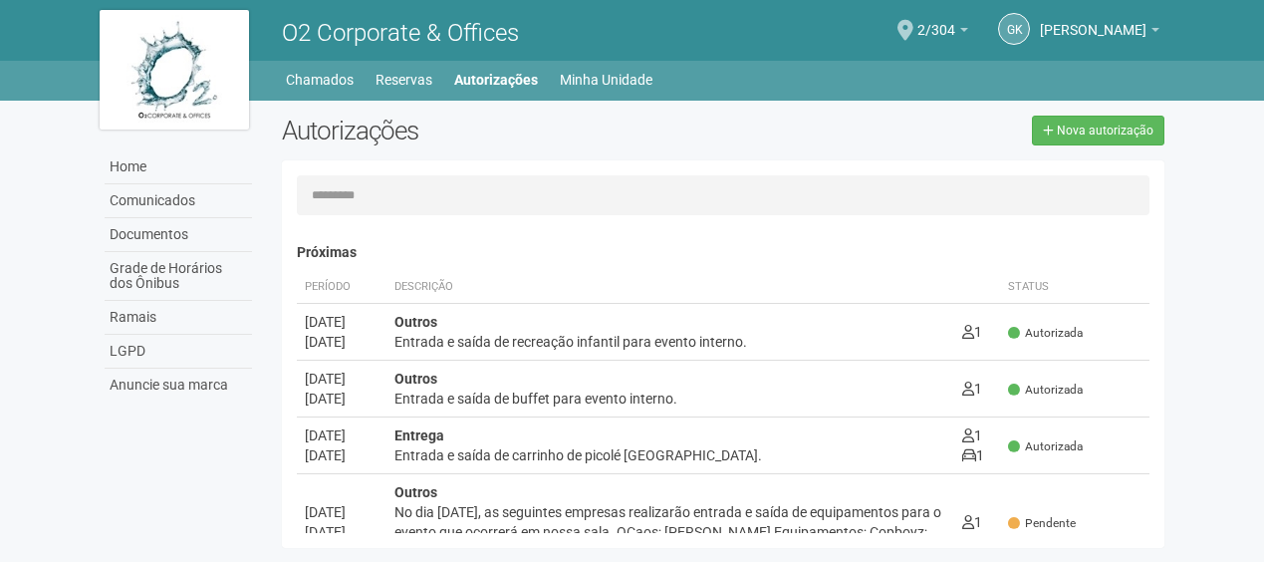 The height and width of the screenshot is (562, 1264). Describe the element at coordinates (178, 235) in the screenshot. I see `a: Documentos` at that location.